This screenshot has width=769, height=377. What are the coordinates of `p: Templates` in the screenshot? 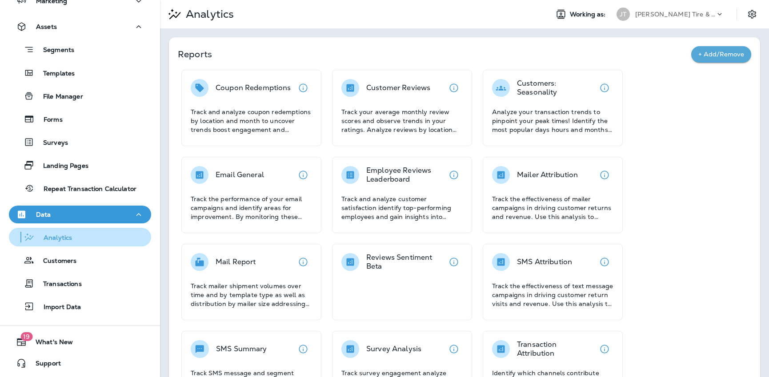 It's located at (54, 74).